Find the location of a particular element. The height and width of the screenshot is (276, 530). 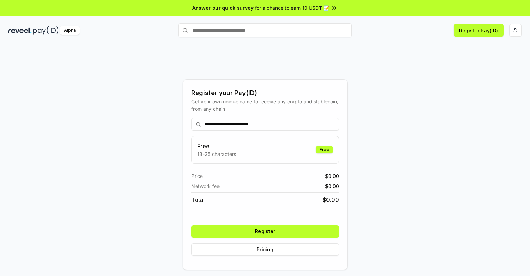

button: Register Pay(ID) is located at coordinates (479, 30).